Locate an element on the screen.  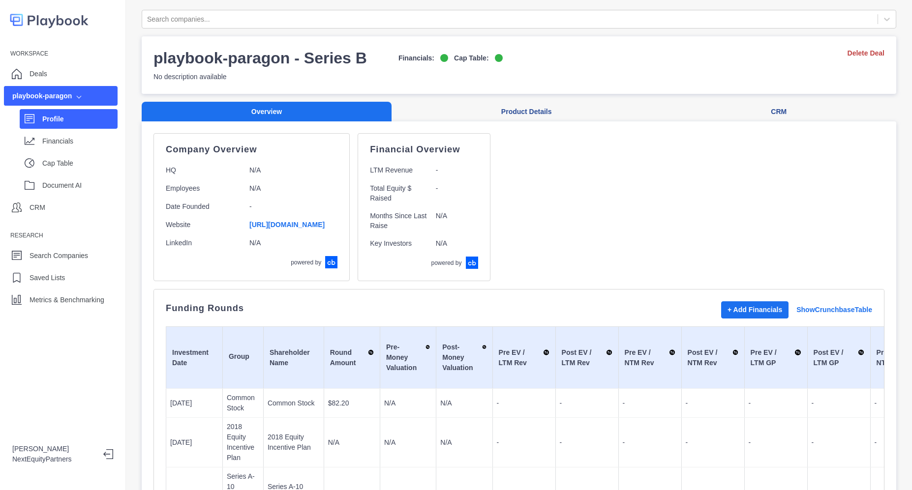
p: No description available is located at coordinates (328, 77).